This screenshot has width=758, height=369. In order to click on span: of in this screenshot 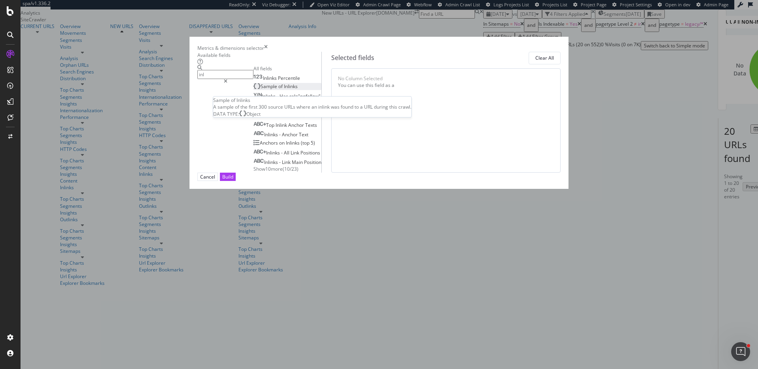, I will do `click(281, 86)`.